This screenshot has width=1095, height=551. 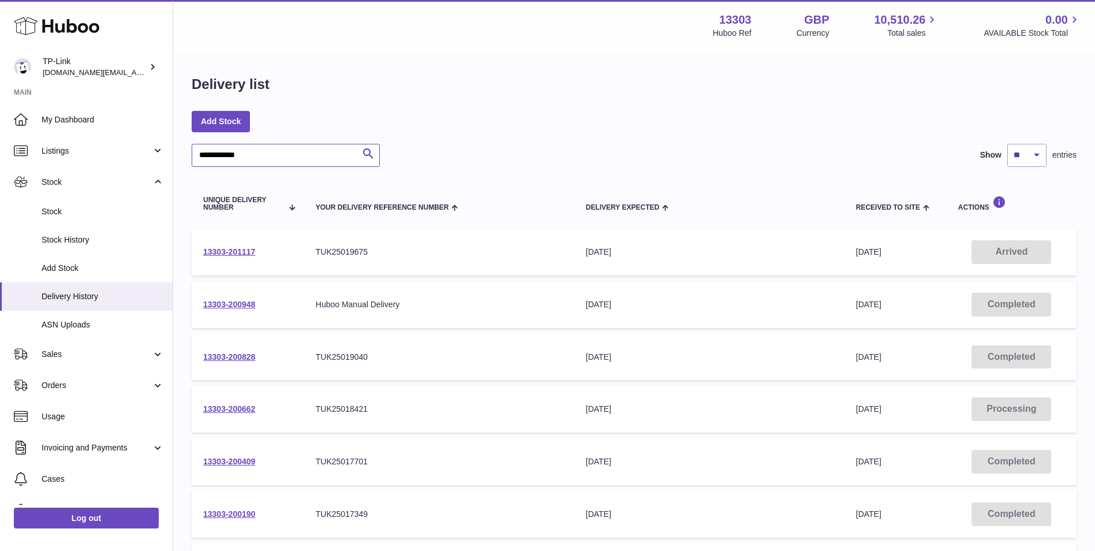 I want to click on div: TUK25019040, so click(x=439, y=357).